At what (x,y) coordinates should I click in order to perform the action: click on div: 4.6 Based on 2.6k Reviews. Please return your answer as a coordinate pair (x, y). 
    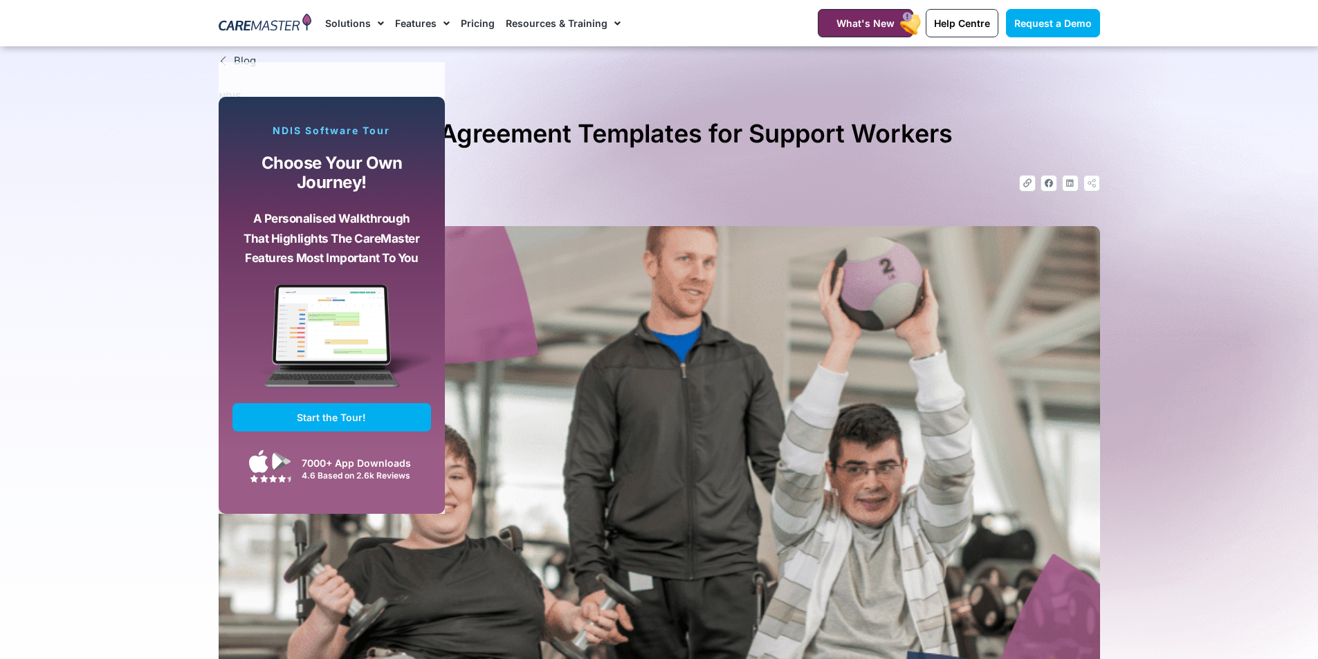
    Looking at the image, I should click on (362, 475).